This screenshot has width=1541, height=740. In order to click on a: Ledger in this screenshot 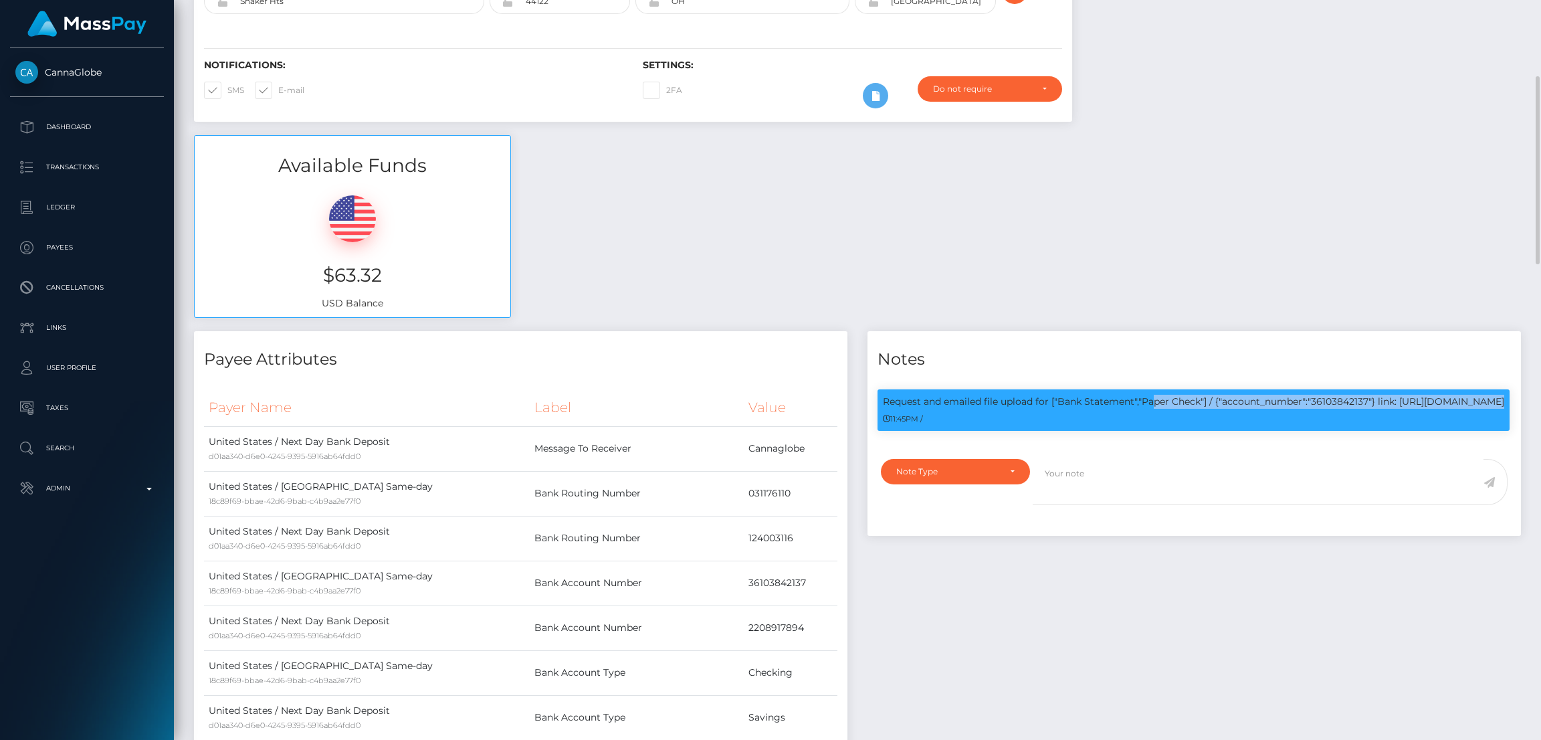, I will do `click(87, 207)`.